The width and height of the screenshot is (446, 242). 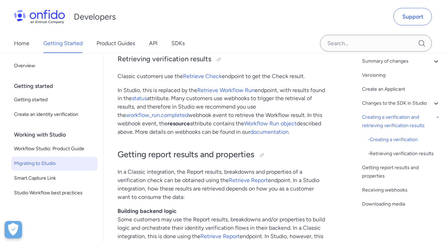 What do you see at coordinates (54, 115) in the screenshot?
I see `a: Create an identity verification` at bounding box center [54, 115].